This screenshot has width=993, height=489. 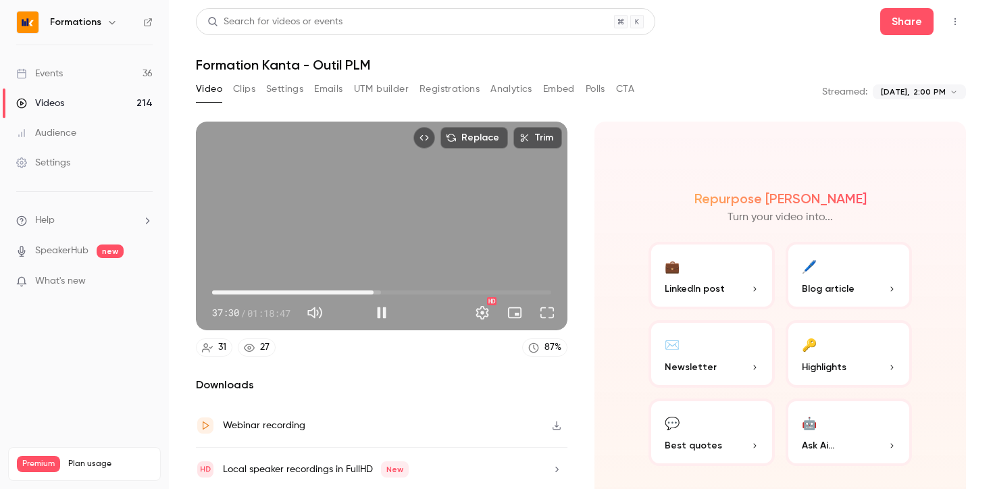 I want to click on button: Full screen, so click(x=547, y=313).